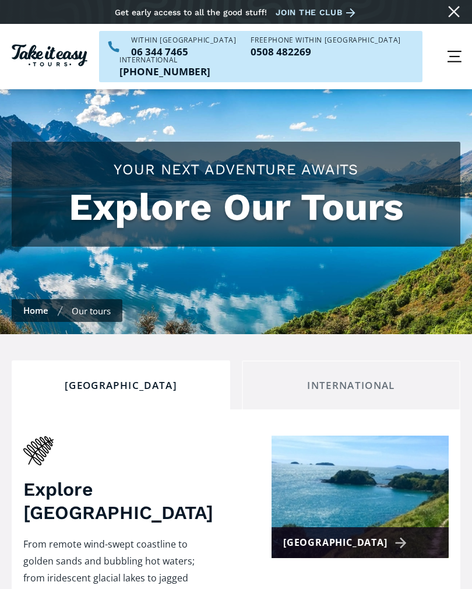 The image size is (472, 589). I want to click on a: Join the club, so click(318, 12).